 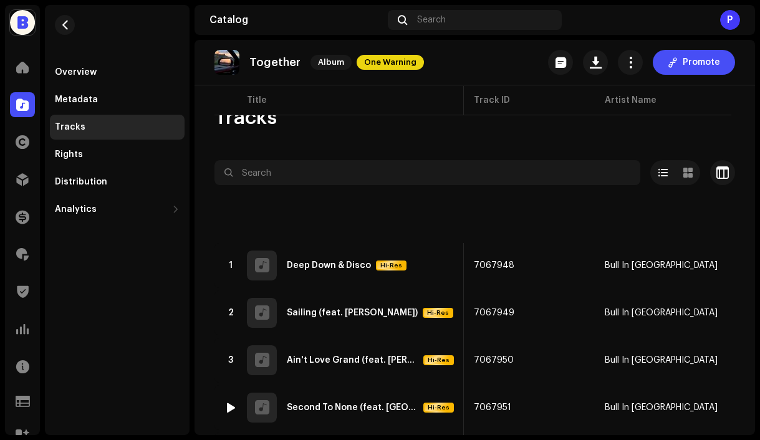 What do you see at coordinates (730, 20) in the screenshot?
I see `div: P` at bounding box center [730, 20].